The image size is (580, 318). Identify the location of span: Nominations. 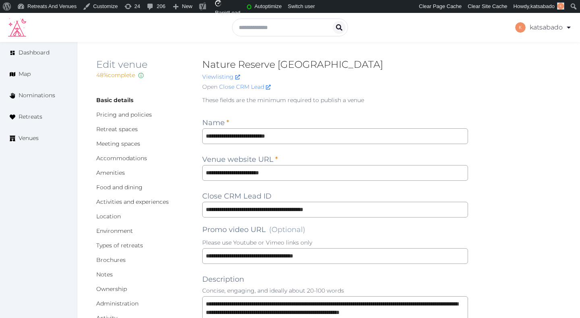
(37, 95).